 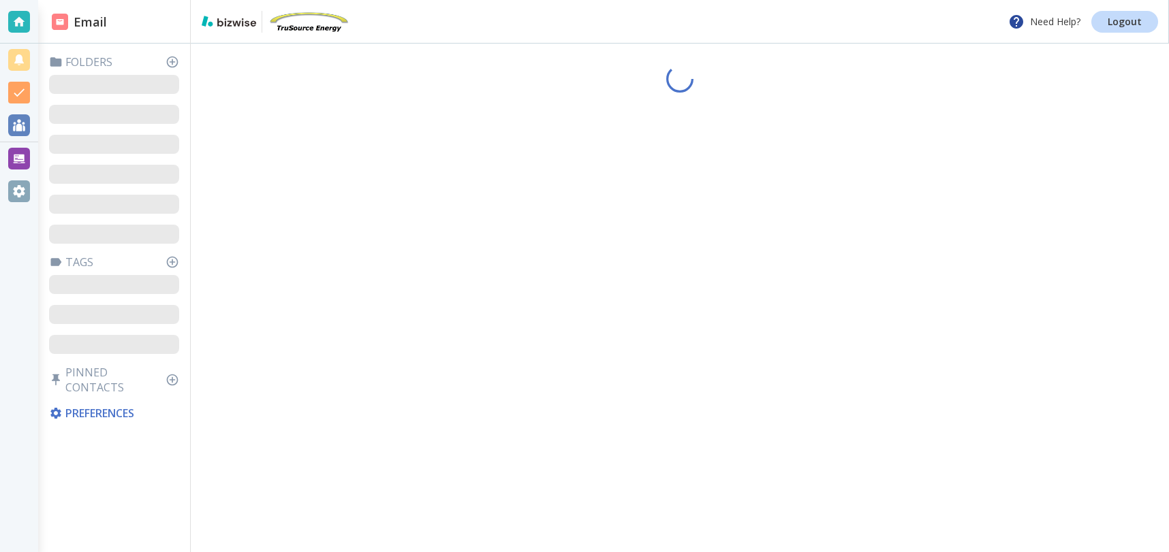 What do you see at coordinates (308, 22) in the screenshot?
I see `img: TruSource Energy, Inc.` at bounding box center [308, 22].